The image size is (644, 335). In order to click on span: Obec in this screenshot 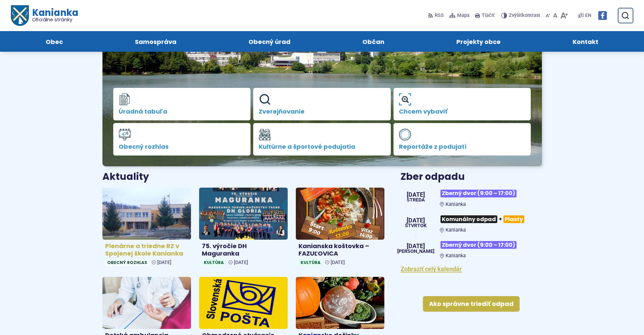, I will do `click(54, 41)`.